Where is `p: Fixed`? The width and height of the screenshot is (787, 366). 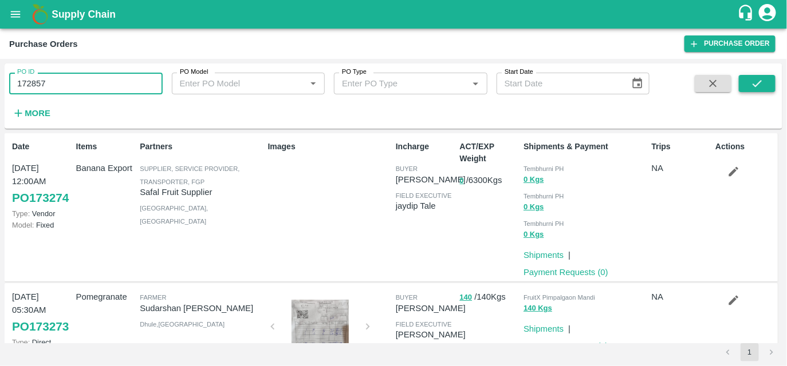 p: Fixed is located at coordinates (42, 225).